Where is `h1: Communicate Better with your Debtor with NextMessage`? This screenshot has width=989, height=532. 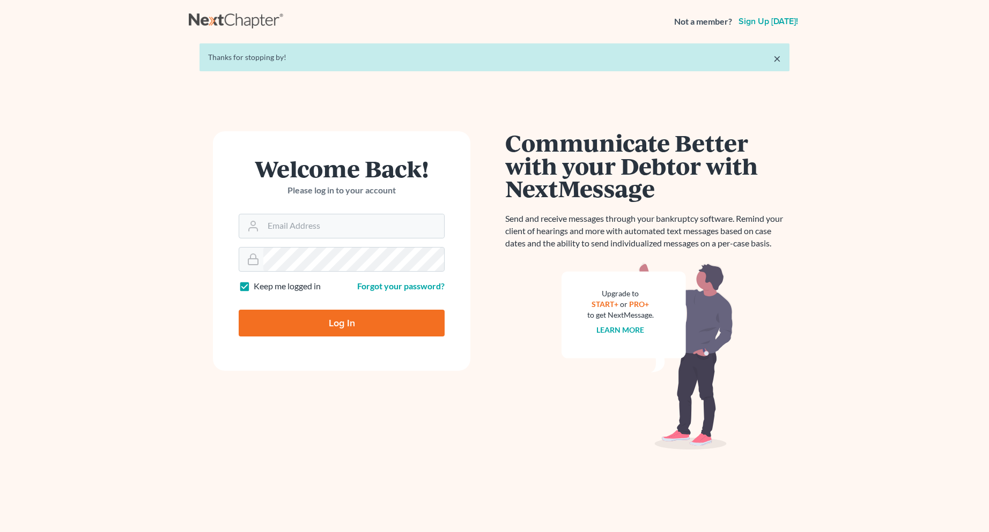
h1: Communicate Better with your Debtor with NextMessage is located at coordinates (647, 166).